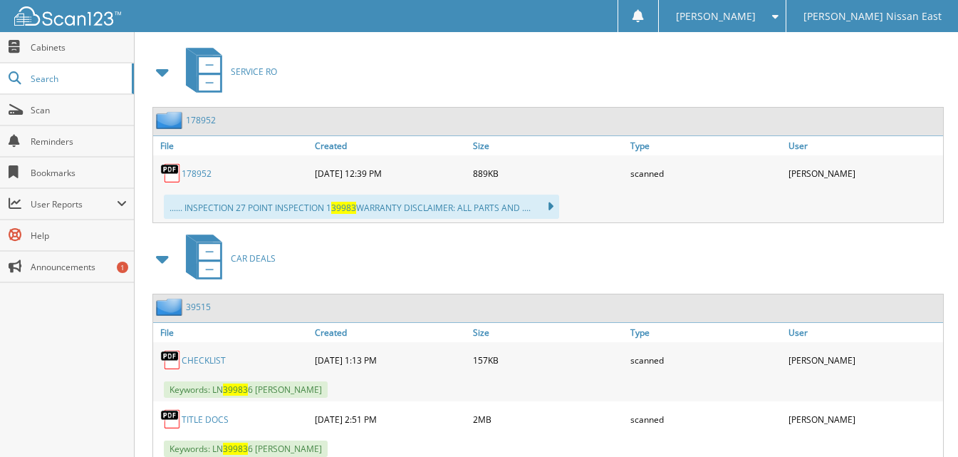  Describe the element at coordinates (549, 419) in the screenshot. I see `div: 2MB` at that location.